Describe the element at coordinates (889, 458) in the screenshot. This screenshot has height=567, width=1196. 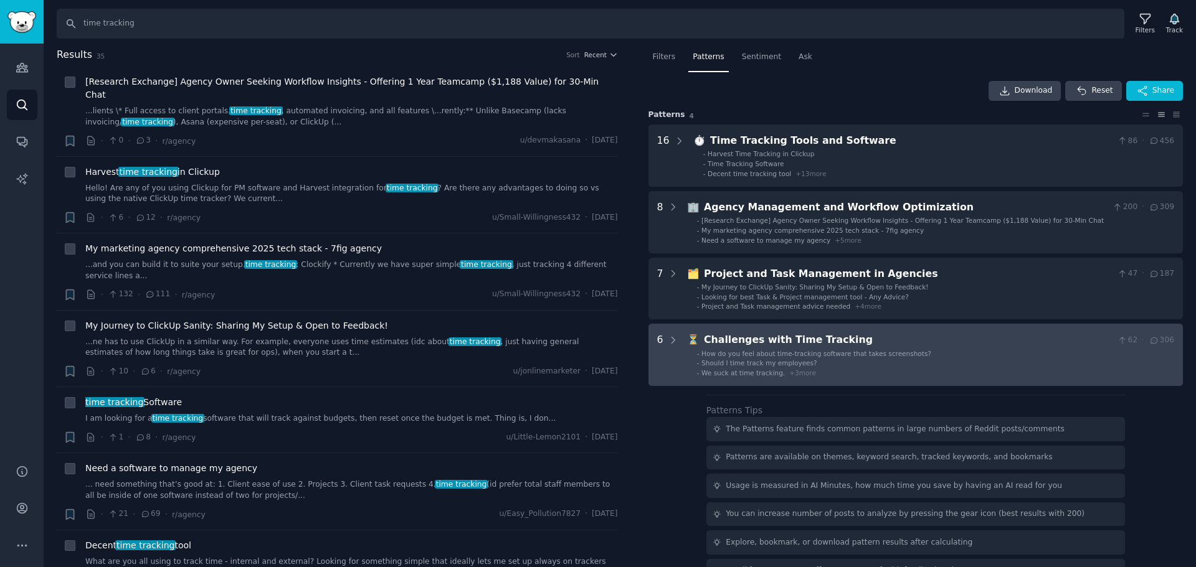
I see `div: Patterns are available on themes, keyword search, tracked keywords, and bookmarks` at that location.